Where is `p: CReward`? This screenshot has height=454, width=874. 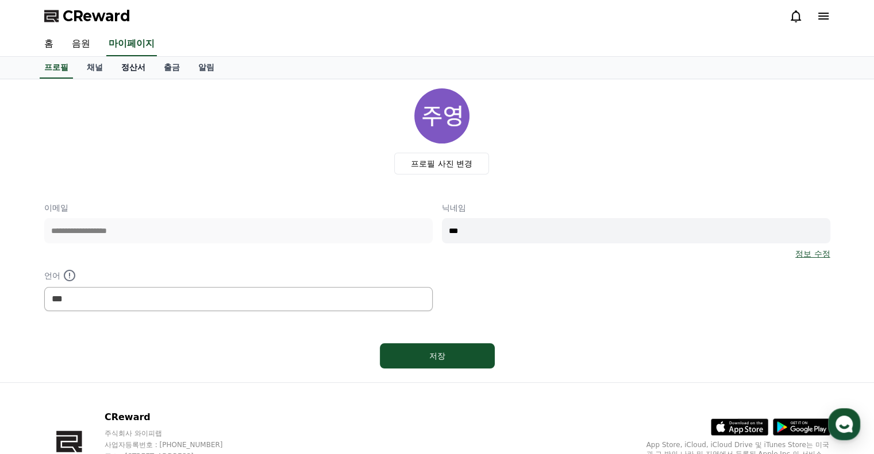
p: CReward is located at coordinates (175, 418).